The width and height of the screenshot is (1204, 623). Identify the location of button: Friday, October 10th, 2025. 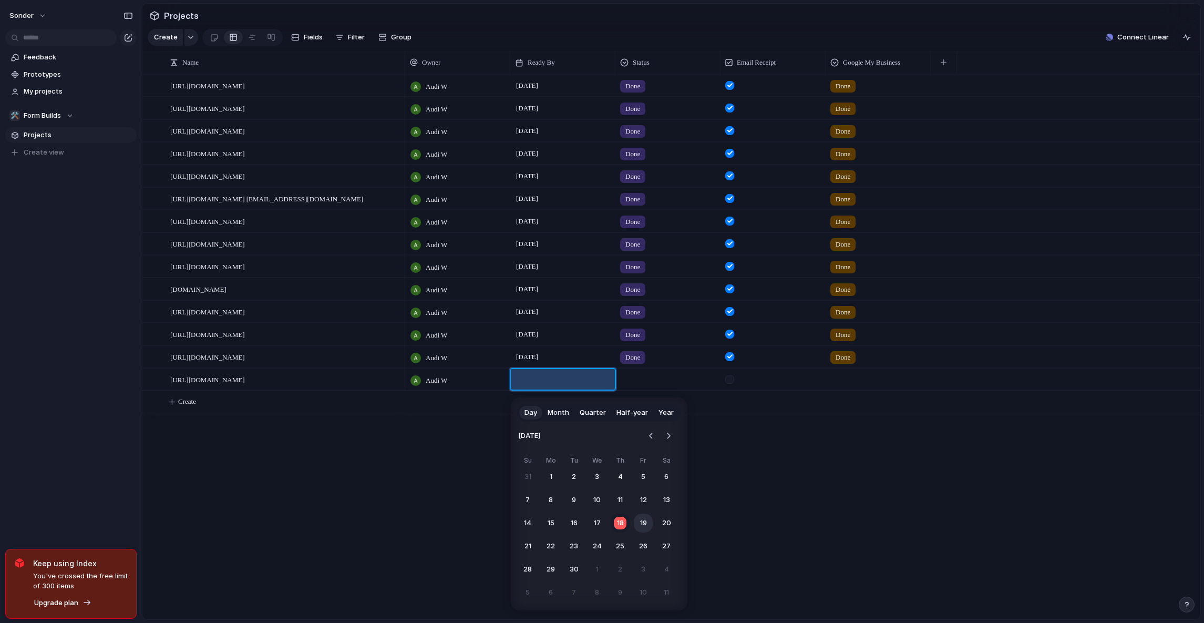
(643, 592).